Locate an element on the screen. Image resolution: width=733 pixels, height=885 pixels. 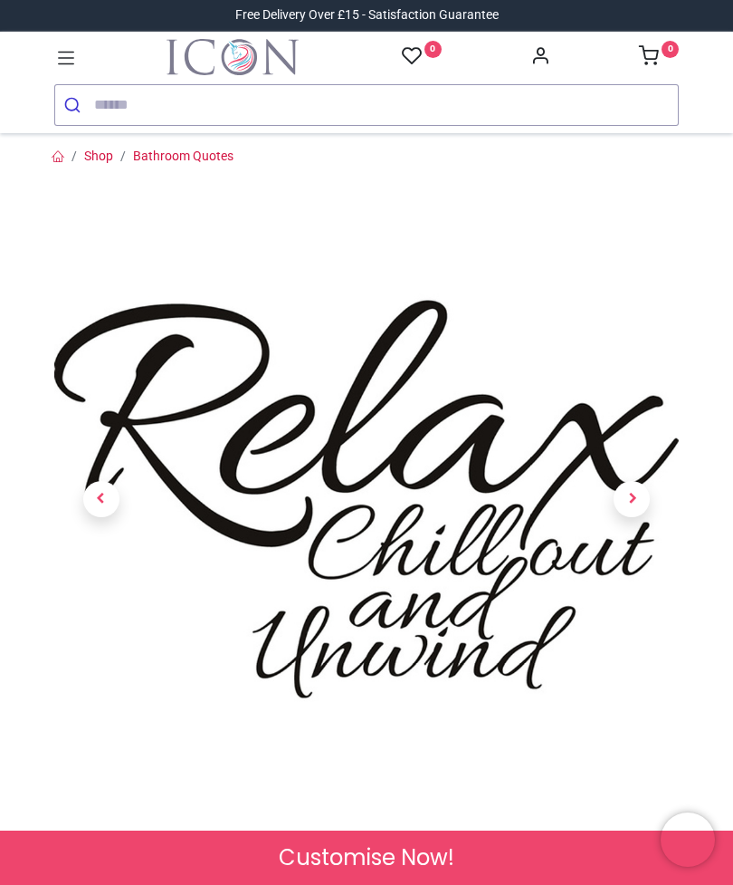
img: WS-32406-03 is located at coordinates (367, 499).